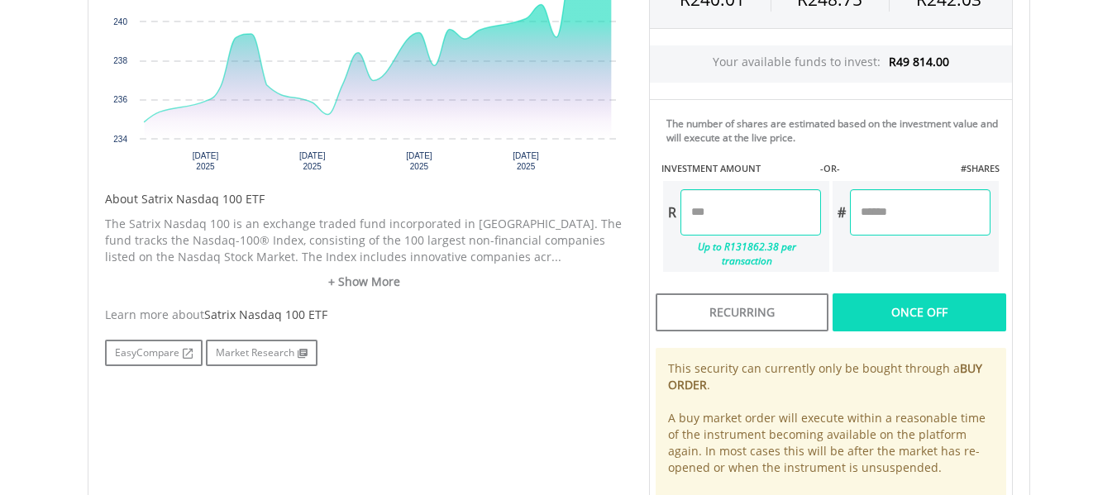  I want to click on div: Recurring, so click(742, 313).